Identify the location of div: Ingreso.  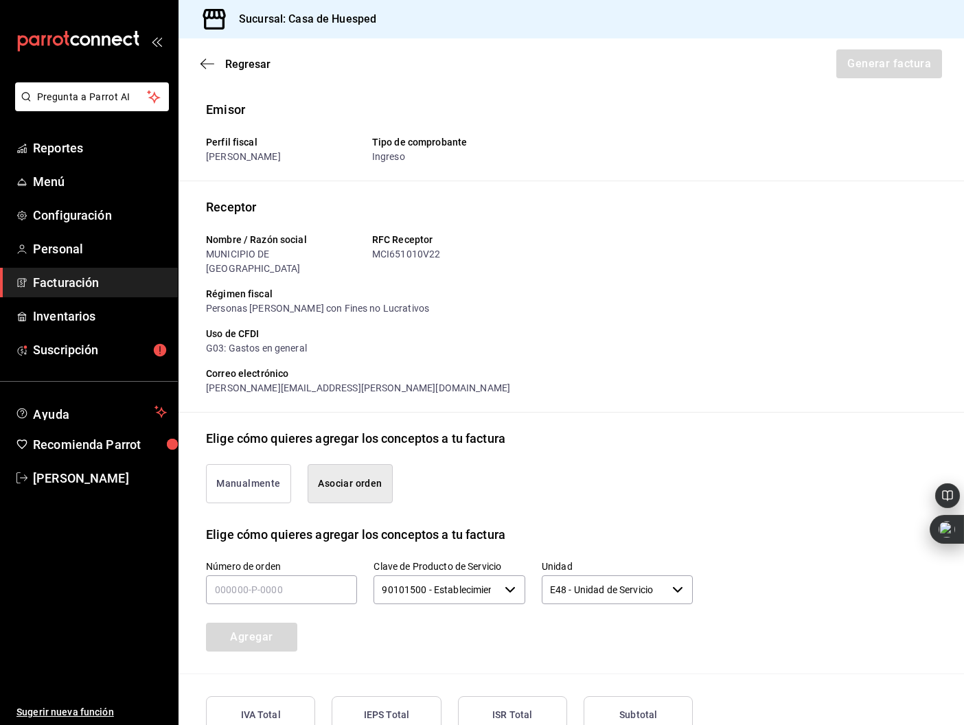
(450, 157).